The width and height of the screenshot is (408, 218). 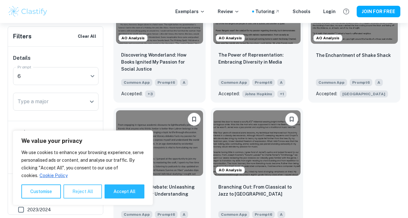 I want to click on a: Login, so click(x=330, y=11).